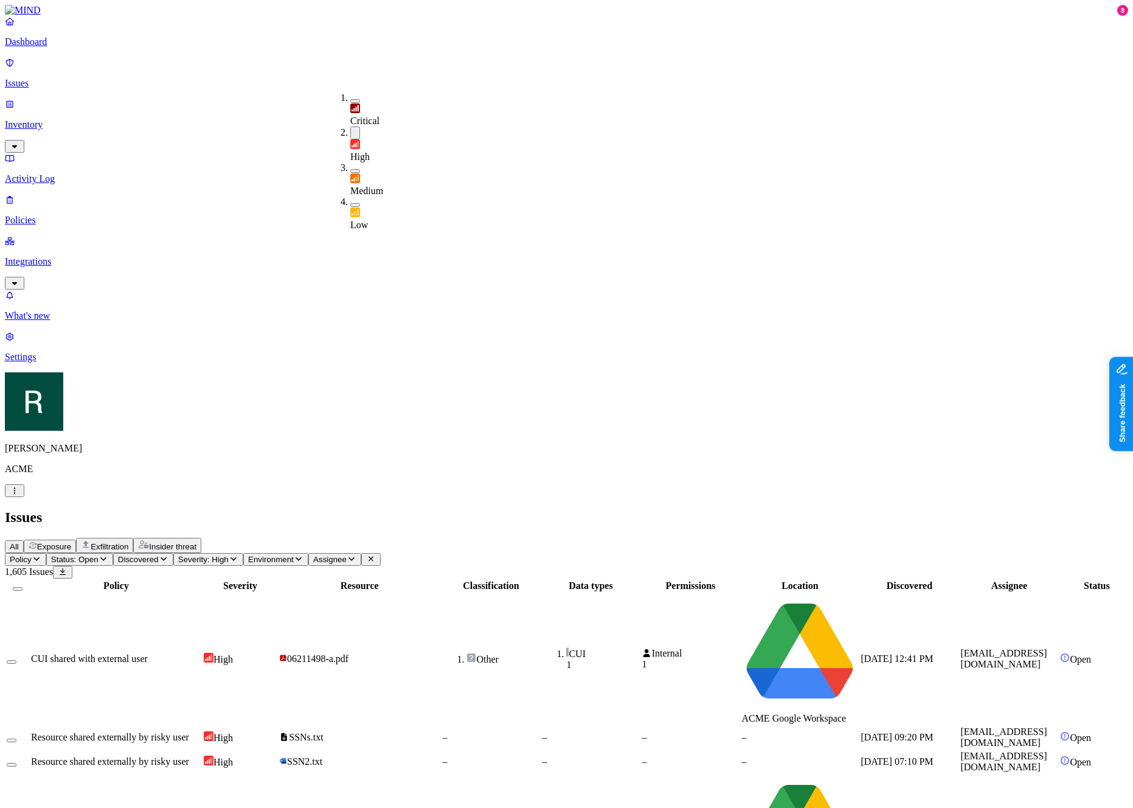  Describe the element at coordinates (566, 262) in the screenshot. I see `a: Integrations` at that location.